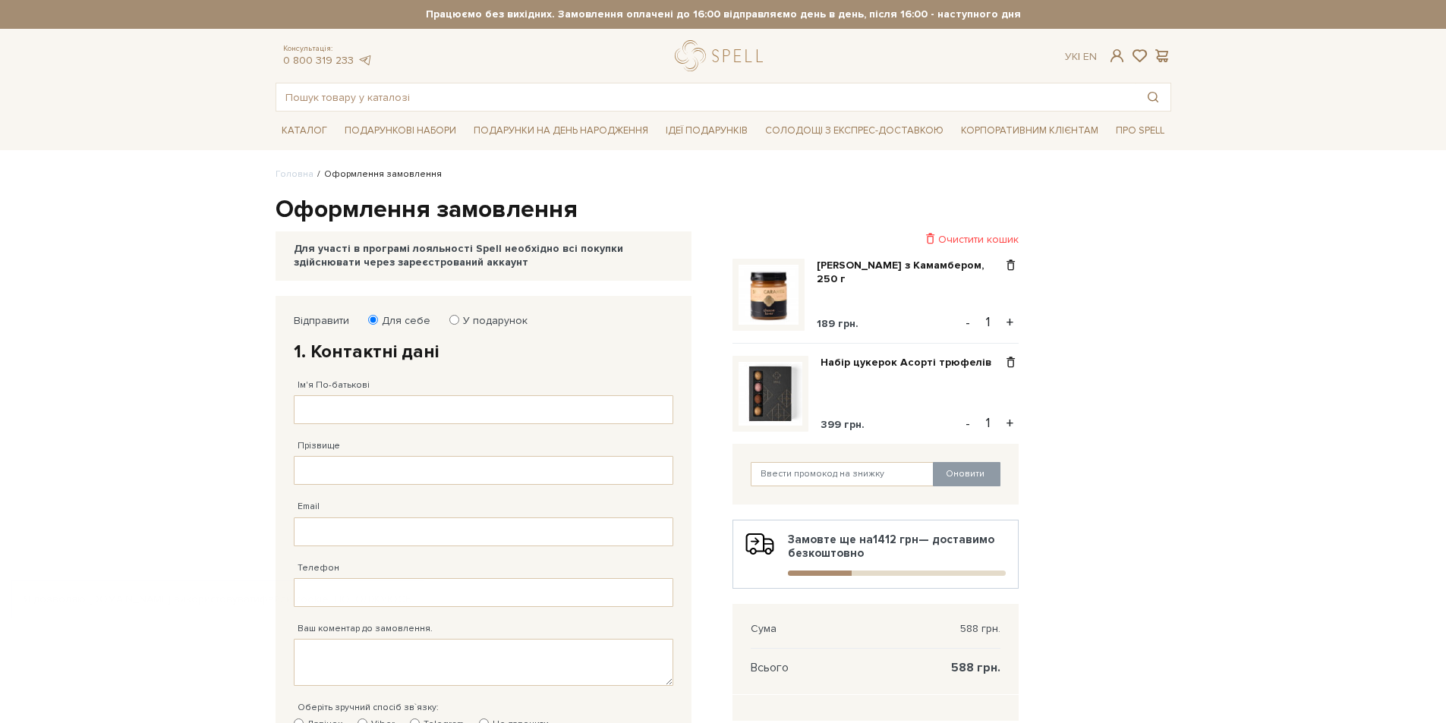  Describe the element at coordinates (722, 55) in the screenshot. I see `a: logo` at that location.